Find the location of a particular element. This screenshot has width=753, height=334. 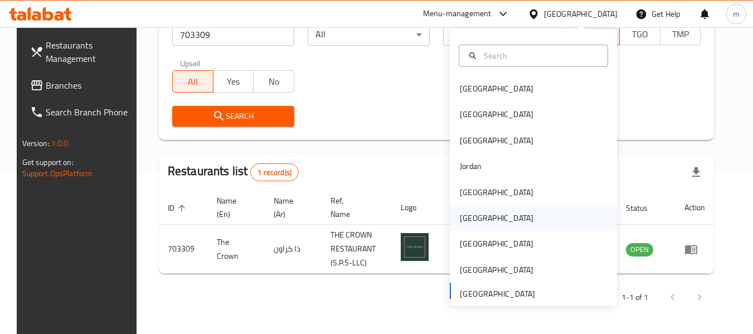

div: OPEN is located at coordinates (639, 250).